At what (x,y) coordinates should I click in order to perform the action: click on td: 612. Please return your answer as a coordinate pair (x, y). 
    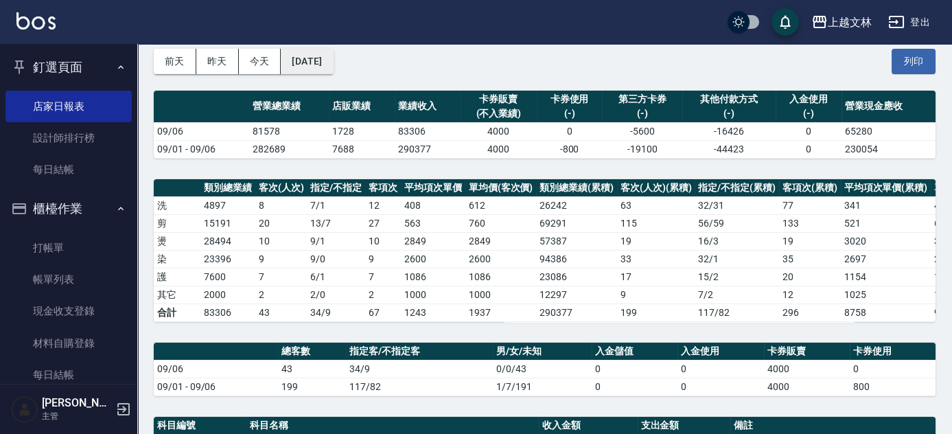
    Looking at the image, I should click on (501, 205).